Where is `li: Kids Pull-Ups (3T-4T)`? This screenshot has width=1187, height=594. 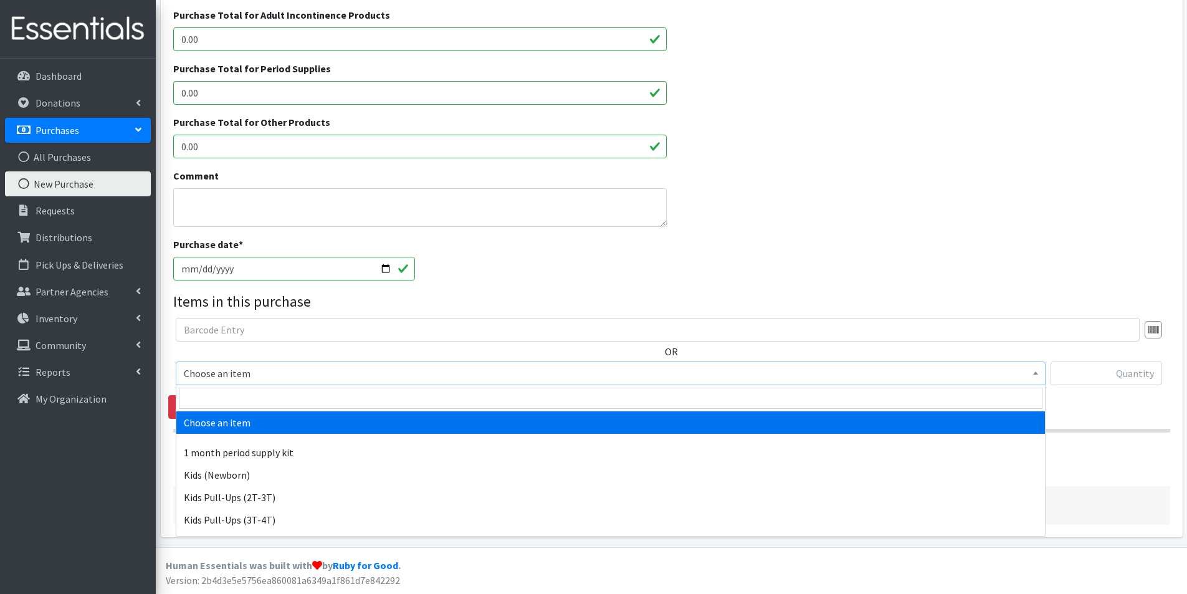
li: Kids Pull-Ups (3T-4T) is located at coordinates (611, 520).